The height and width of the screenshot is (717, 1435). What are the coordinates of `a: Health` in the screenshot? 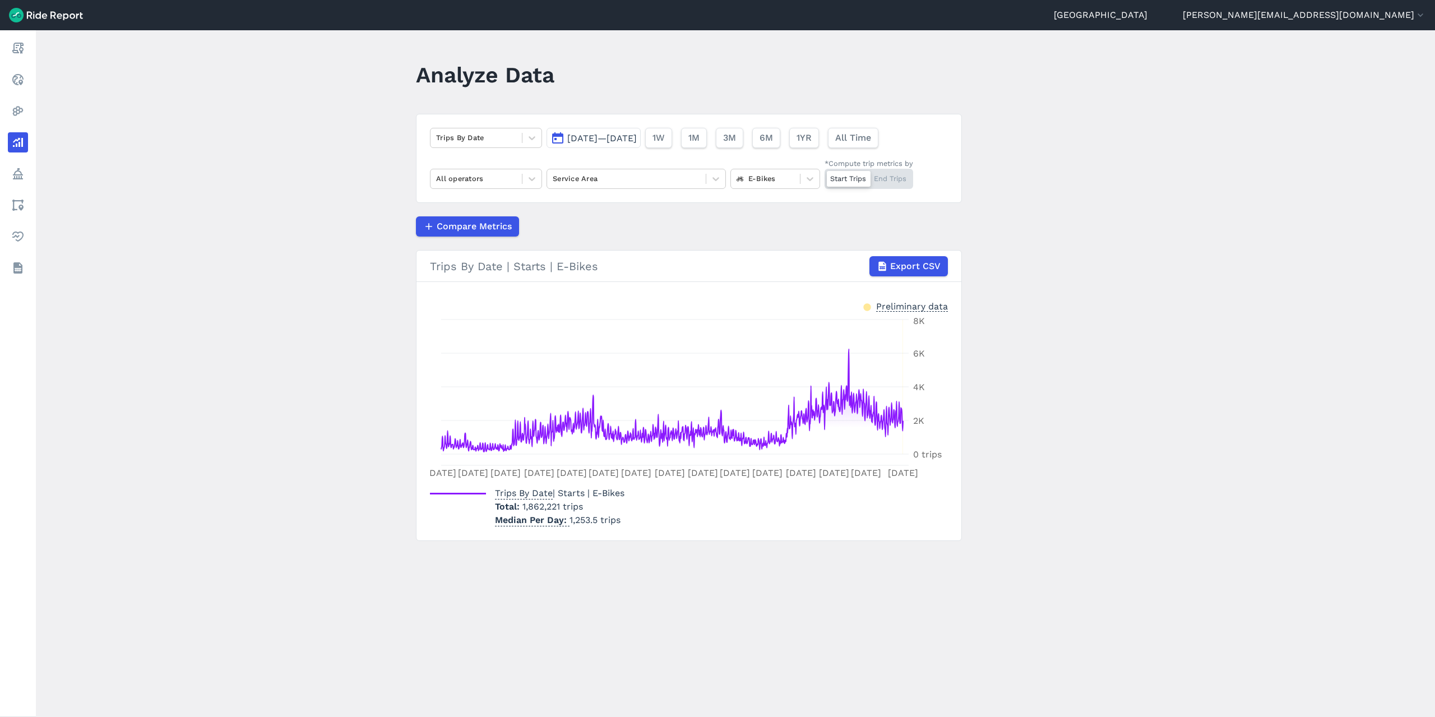 It's located at (18, 237).